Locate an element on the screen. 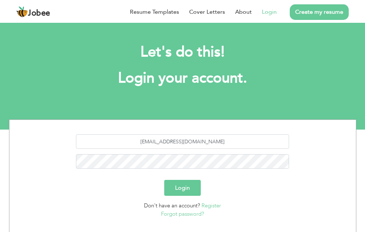 The width and height of the screenshot is (365, 232). a: Resume Templates is located at coordinates (154, 12).